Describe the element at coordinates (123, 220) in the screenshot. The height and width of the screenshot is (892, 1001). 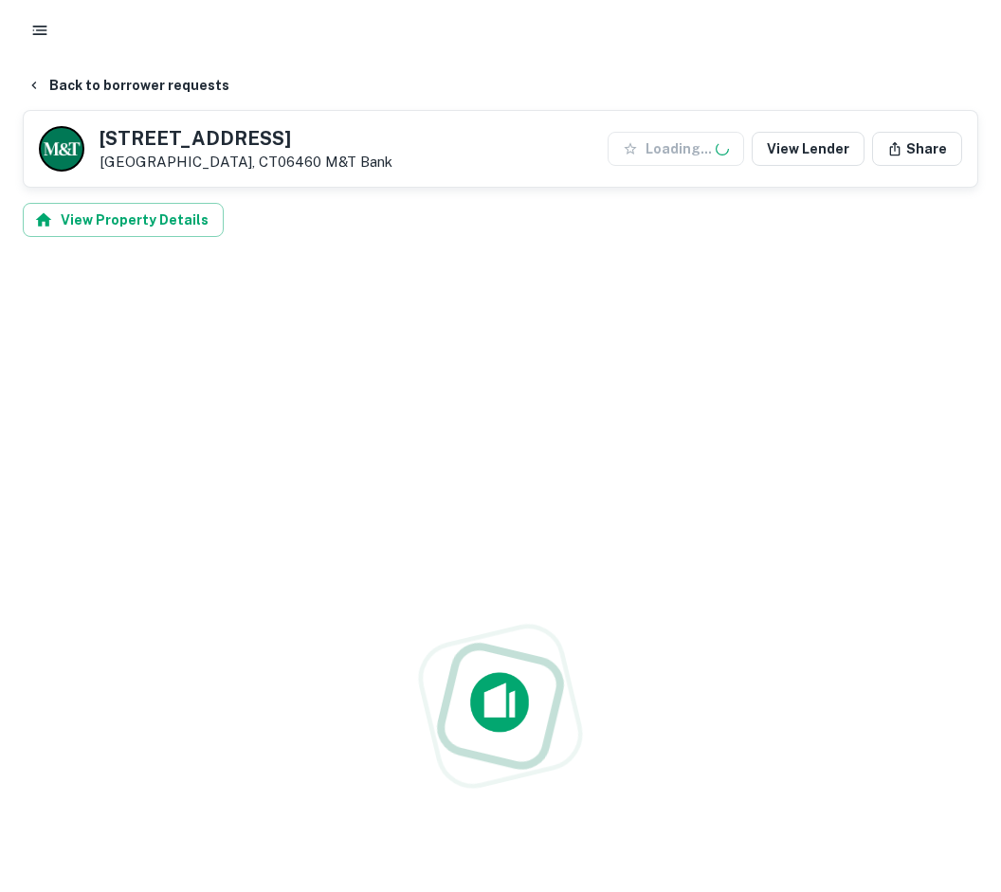
I see `button: View Property Details` at that location.